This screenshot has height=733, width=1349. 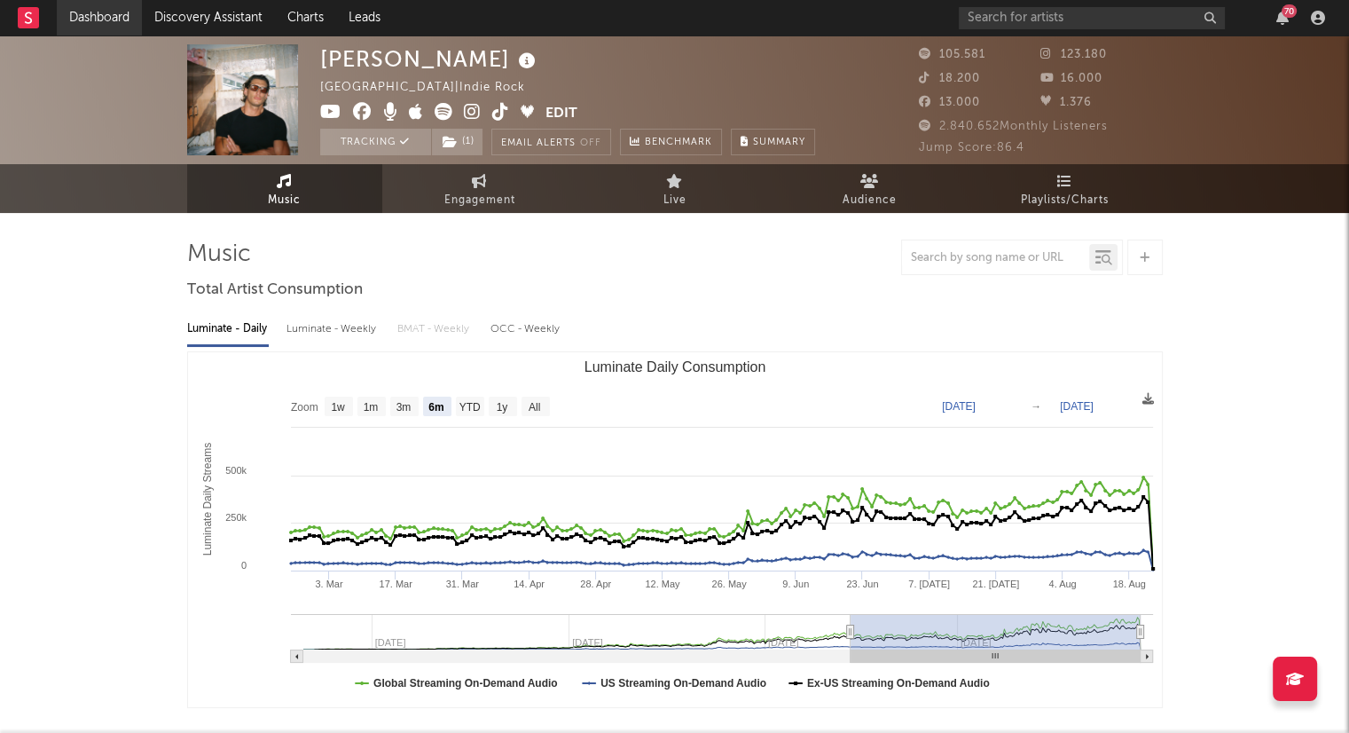 I want to click on a: Playlists/Charts, so click(x=1065, y=188).